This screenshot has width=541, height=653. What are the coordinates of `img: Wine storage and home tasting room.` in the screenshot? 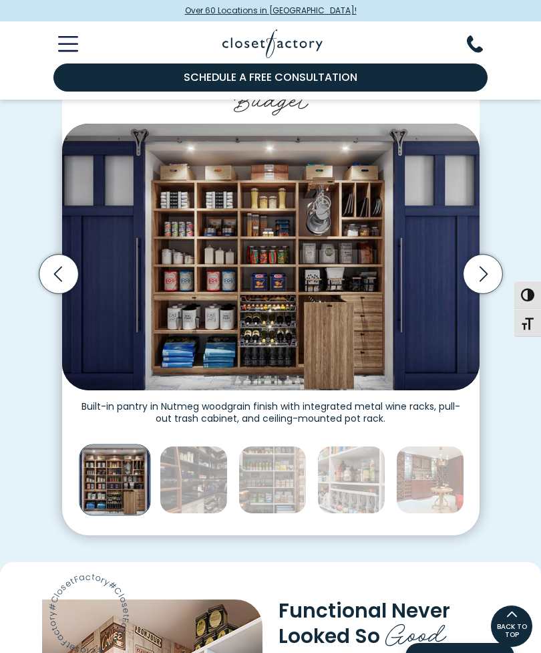 It's located at (430, 480).